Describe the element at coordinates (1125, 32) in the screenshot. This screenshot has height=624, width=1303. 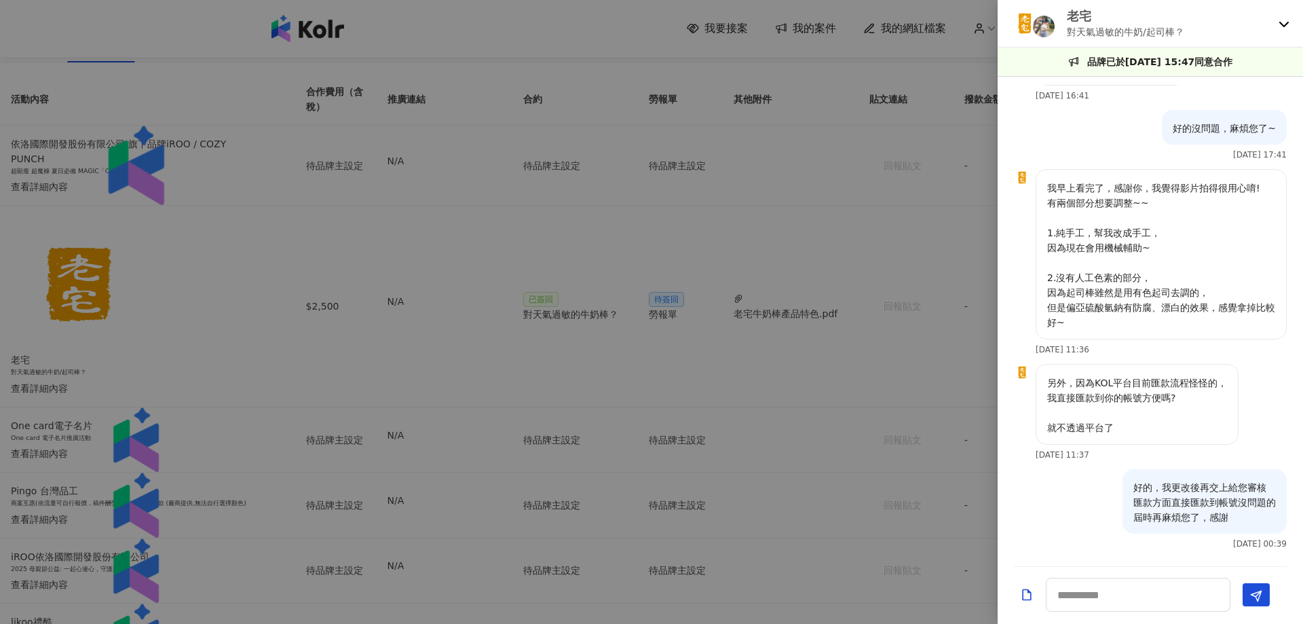
I see `p: 對天氣過敏的牛奶/起司棒？` at that location.